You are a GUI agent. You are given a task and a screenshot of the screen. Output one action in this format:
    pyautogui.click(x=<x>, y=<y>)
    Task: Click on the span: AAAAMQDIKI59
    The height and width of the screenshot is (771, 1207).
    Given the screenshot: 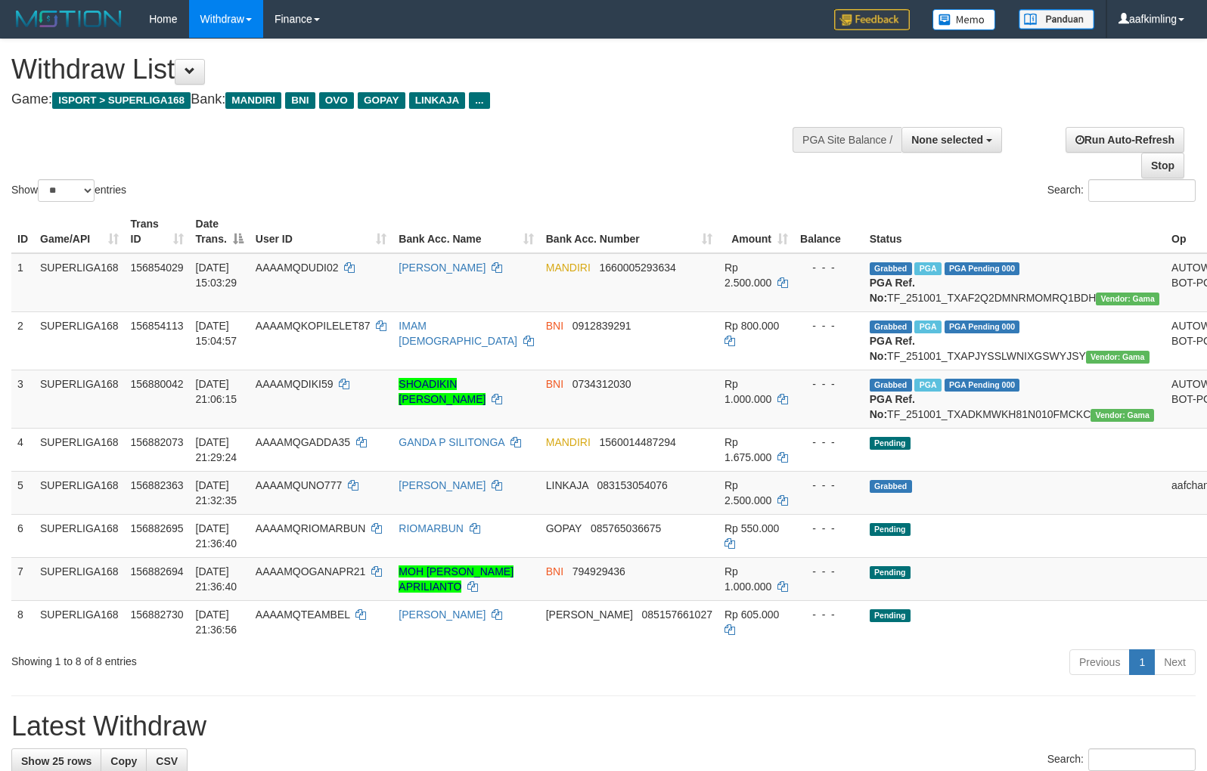 What is the action you would take?
    pyautogui.click(x=294, y=384)
    